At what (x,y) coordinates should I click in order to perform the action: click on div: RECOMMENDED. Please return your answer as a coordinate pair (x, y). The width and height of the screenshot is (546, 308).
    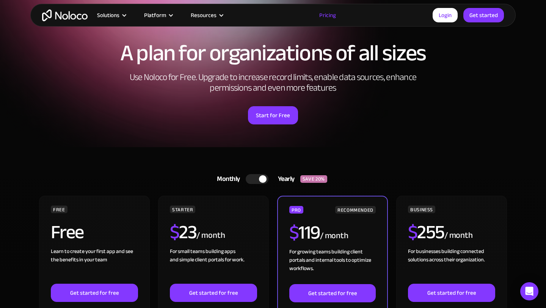
    Looking at the image, I should click on (355, 210).